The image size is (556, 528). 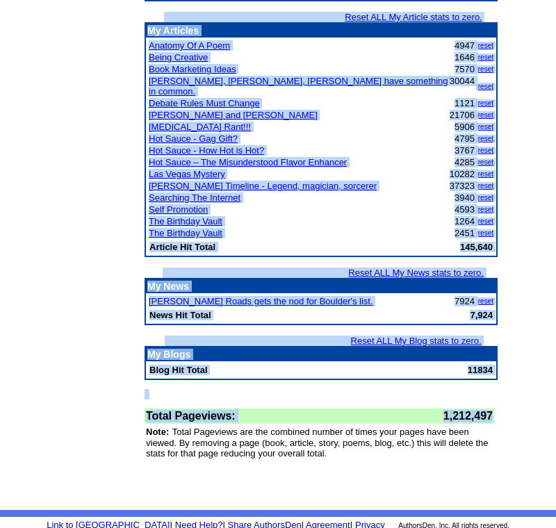 What do you see at coordinates (178, 209) in the screenshot?
I see `a: Self Promotion` at bounding box center [178, 209].